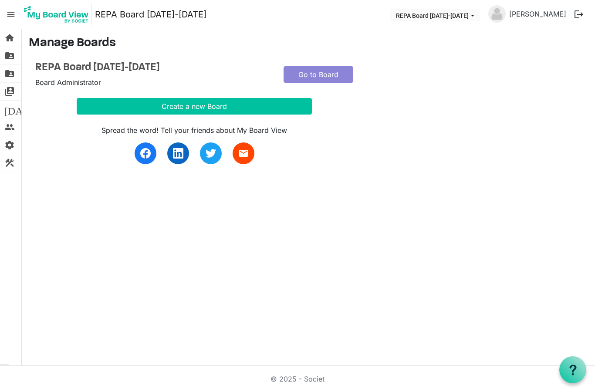 The height and width of the screenshot is (392, 595). Describe the element at coordinates (10, 127) in the screenshot. I see `span: people` at that location.